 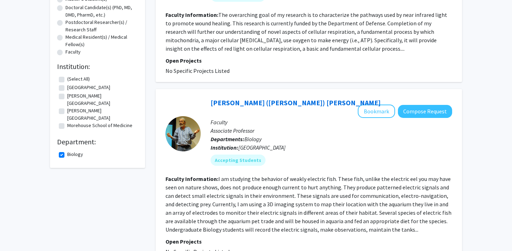 What do you see at coordinates (75, 154) in the screenshot?
I see `label: Biology` at bounding box center [75, 154].